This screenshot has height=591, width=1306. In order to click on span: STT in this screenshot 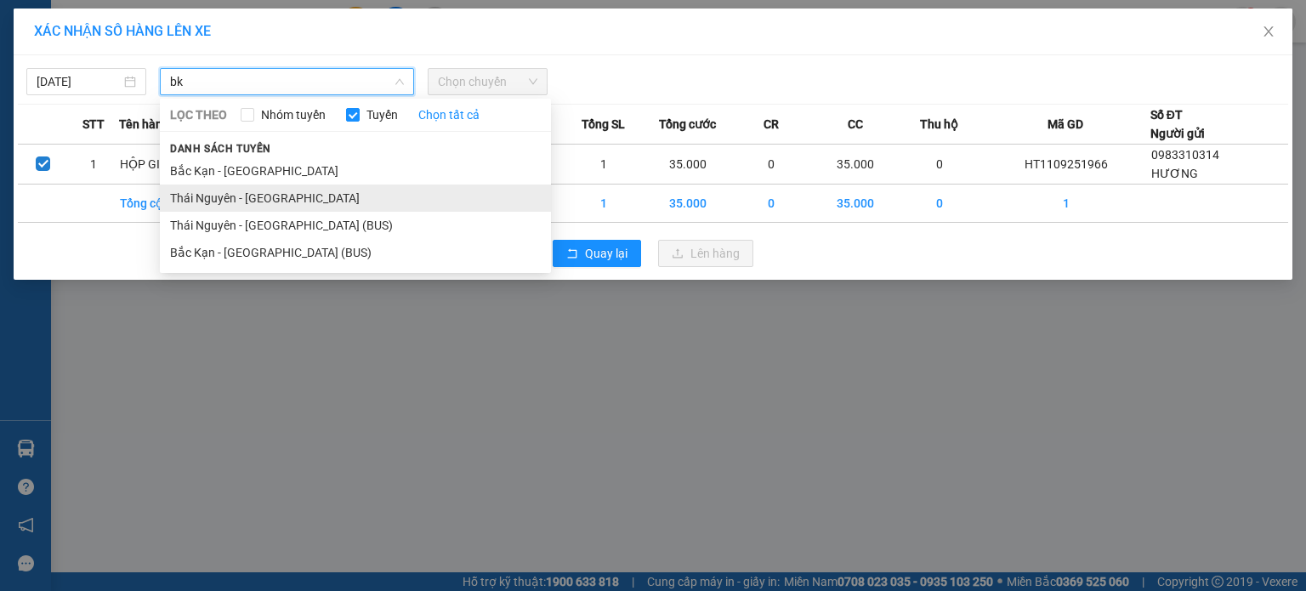, I will do `click(94, 124)`.